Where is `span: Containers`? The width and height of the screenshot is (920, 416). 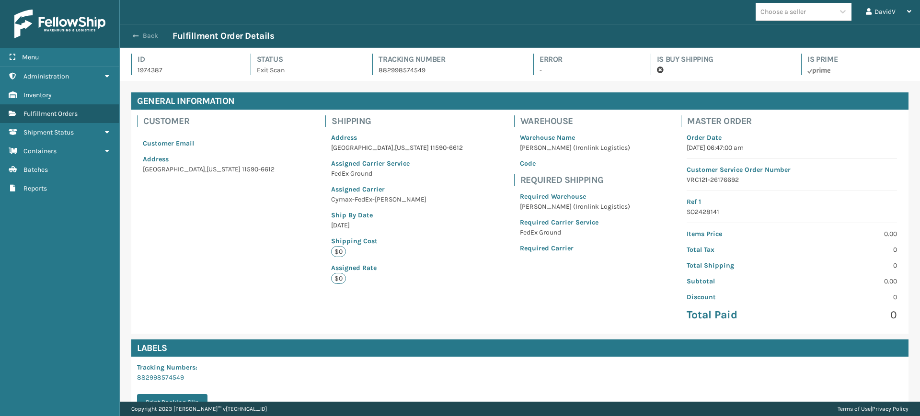
span: Containers is located at coordinates (40, 151).